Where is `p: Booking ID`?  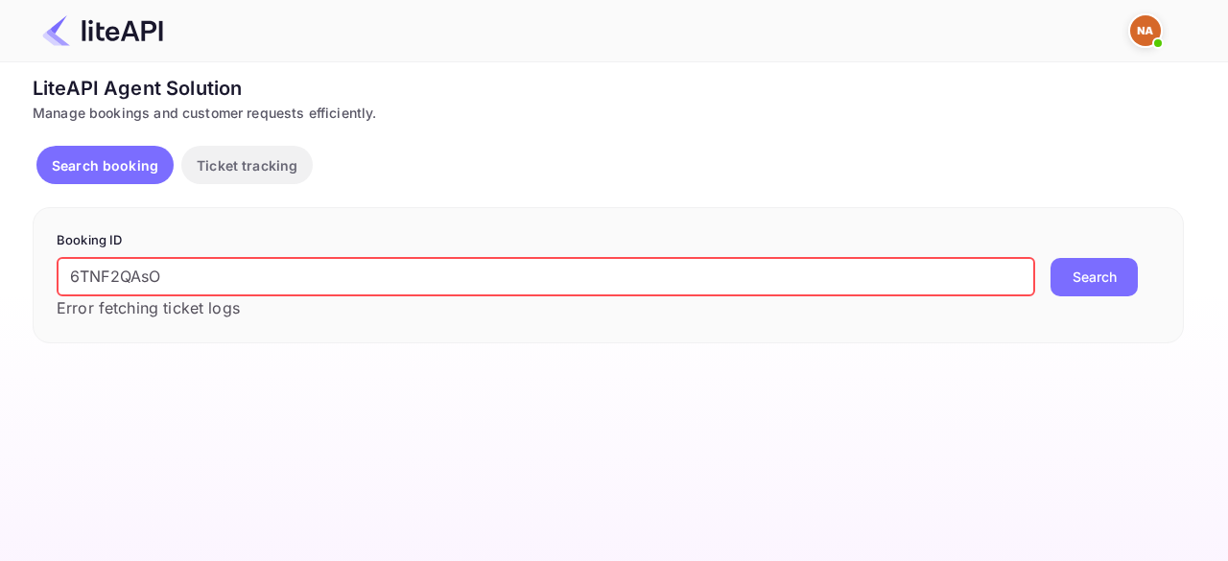 p: Booking ID is located at coordinates (608, 241).